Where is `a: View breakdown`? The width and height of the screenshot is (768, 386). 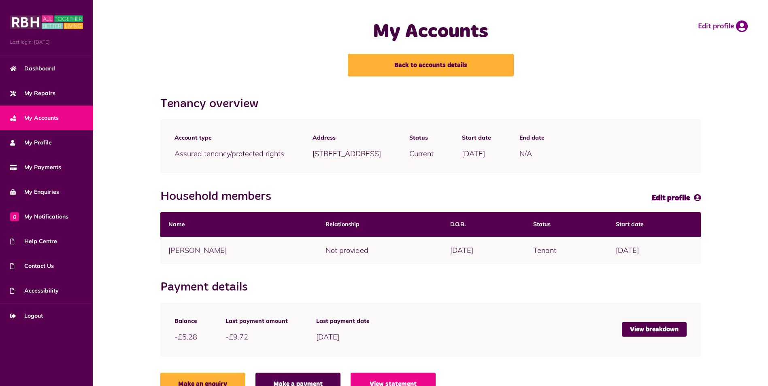
a: View breakdown is located at coordinates (654, 330).